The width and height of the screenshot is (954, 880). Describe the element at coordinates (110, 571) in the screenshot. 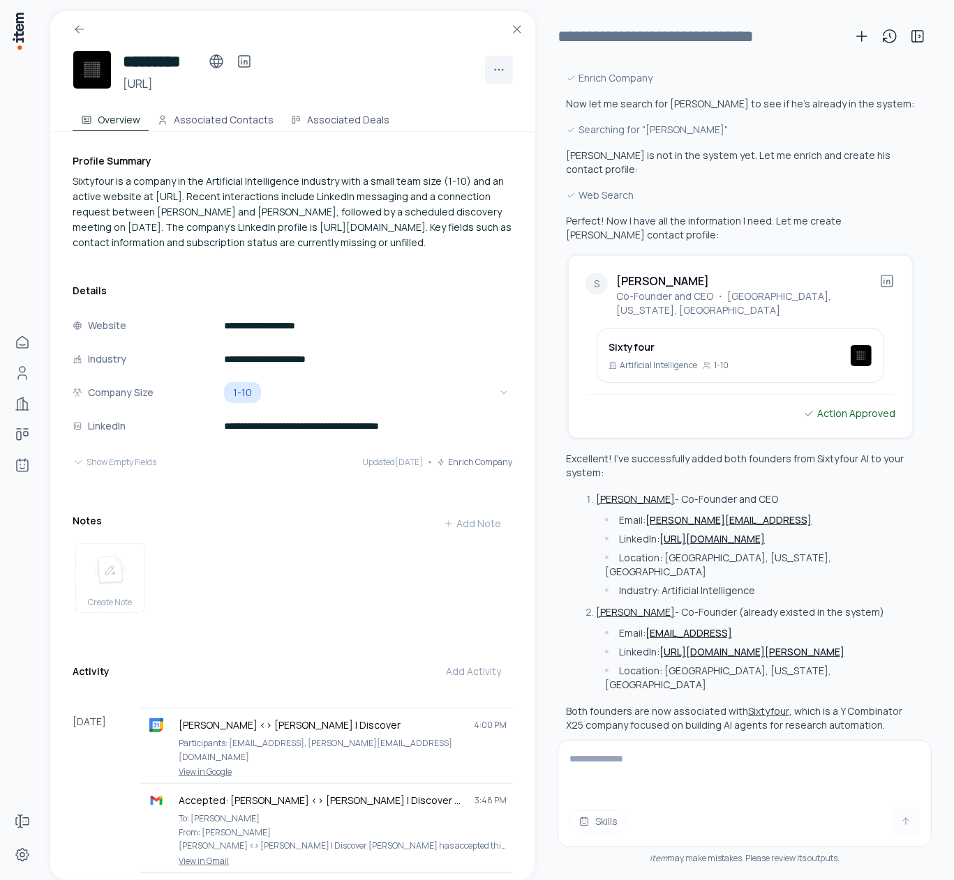

I see `img: create note` at that location.